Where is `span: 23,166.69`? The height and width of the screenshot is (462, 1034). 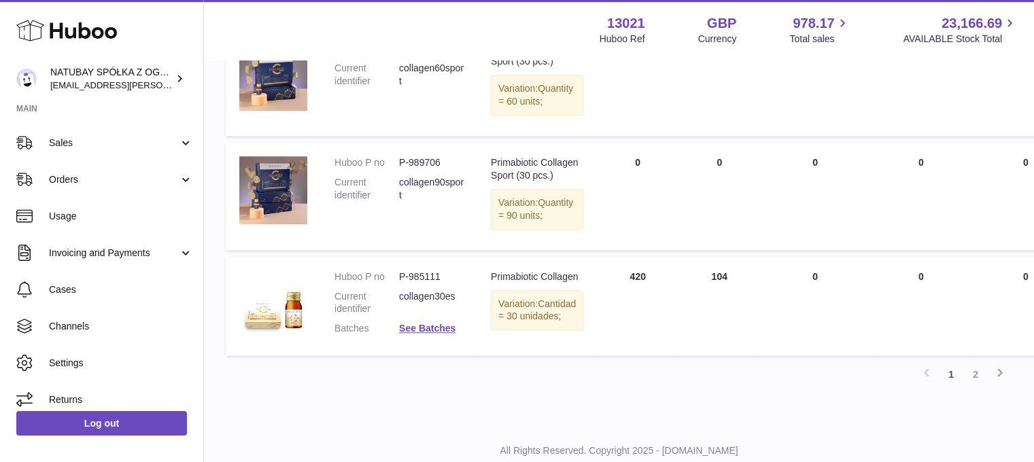 span: 23,166.69 is located at coordinates (971, 23).